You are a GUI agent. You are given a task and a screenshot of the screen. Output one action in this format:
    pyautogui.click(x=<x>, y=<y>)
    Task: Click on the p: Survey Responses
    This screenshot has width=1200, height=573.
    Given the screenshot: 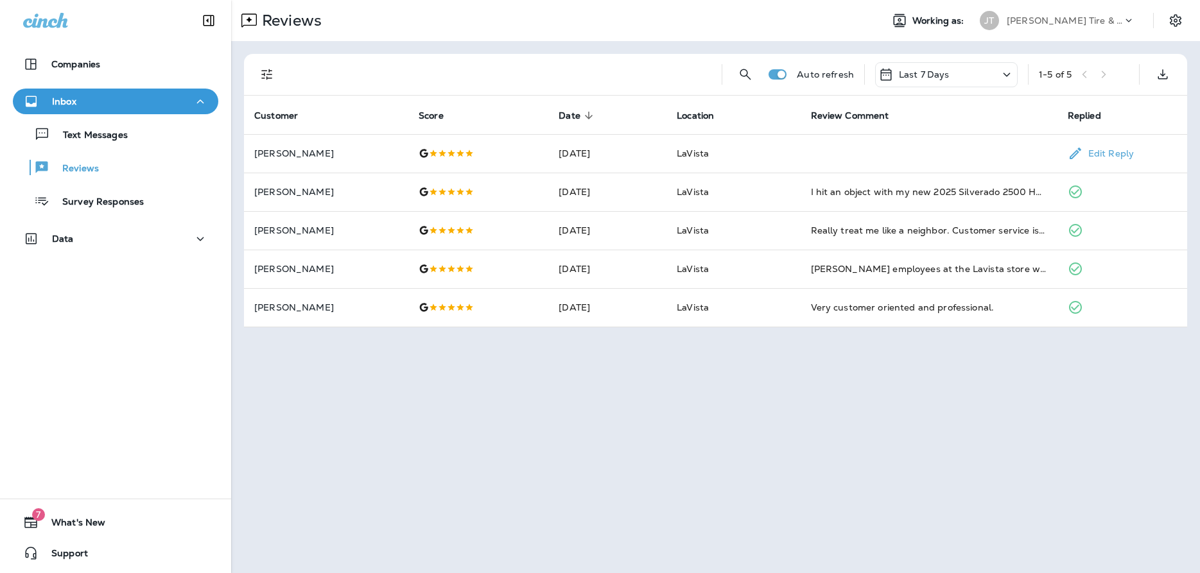 What is the action you would take?
    pyautogui.click(x=96, y=202)
    